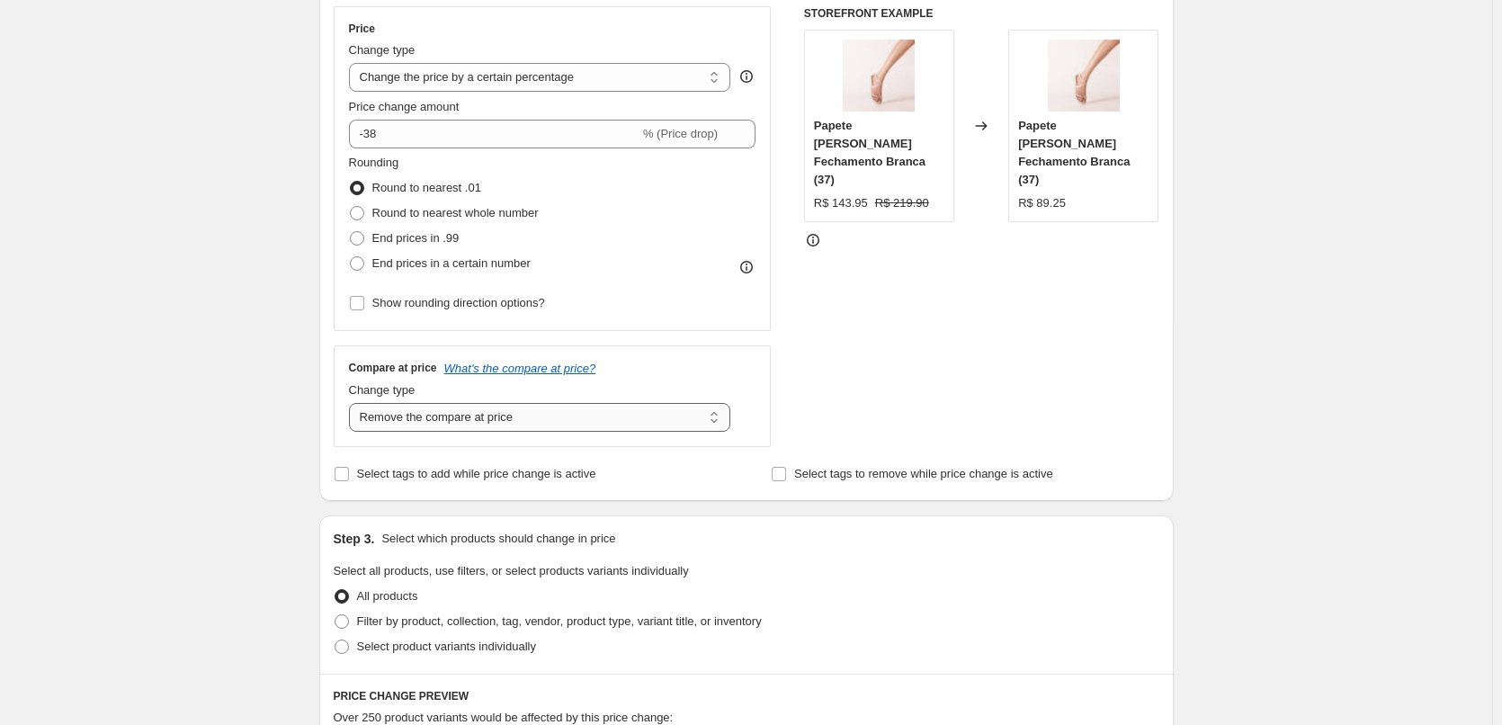 The height and width of the screenshot is (725, 1502). Describe the element at coordinates (559, 621) in the screenshot. I see `span: Filter by product, collection, tag, vendor, product type, variant title, or inventory` at that location.